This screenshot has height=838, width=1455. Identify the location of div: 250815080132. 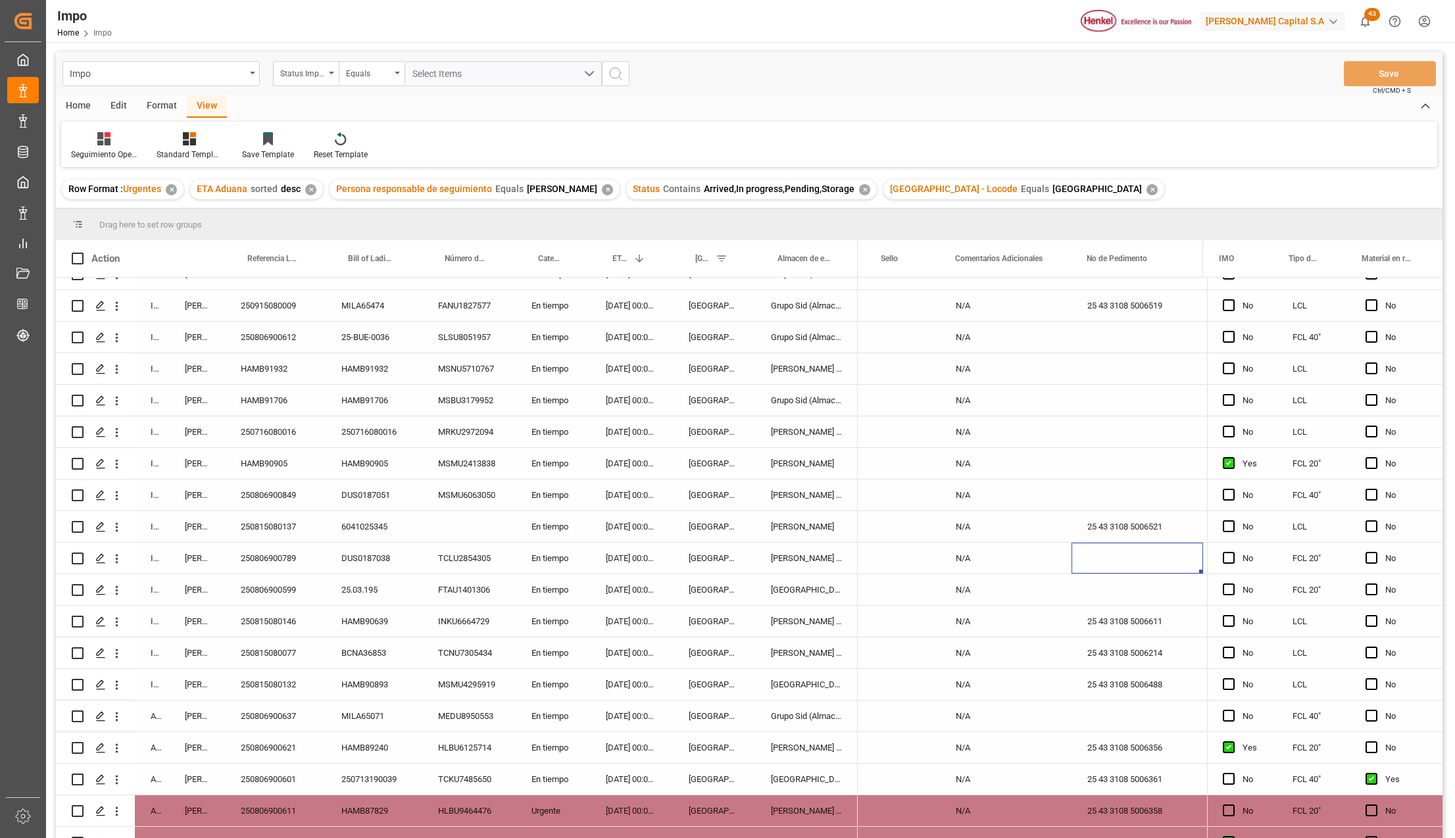
(275, 684).